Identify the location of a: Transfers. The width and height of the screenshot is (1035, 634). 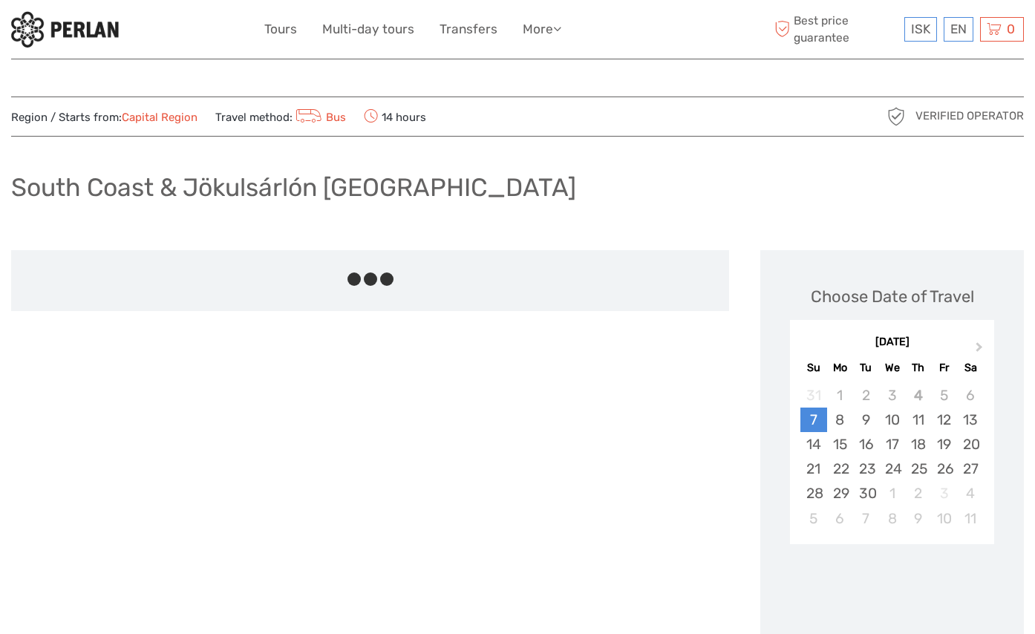
(469, 29).